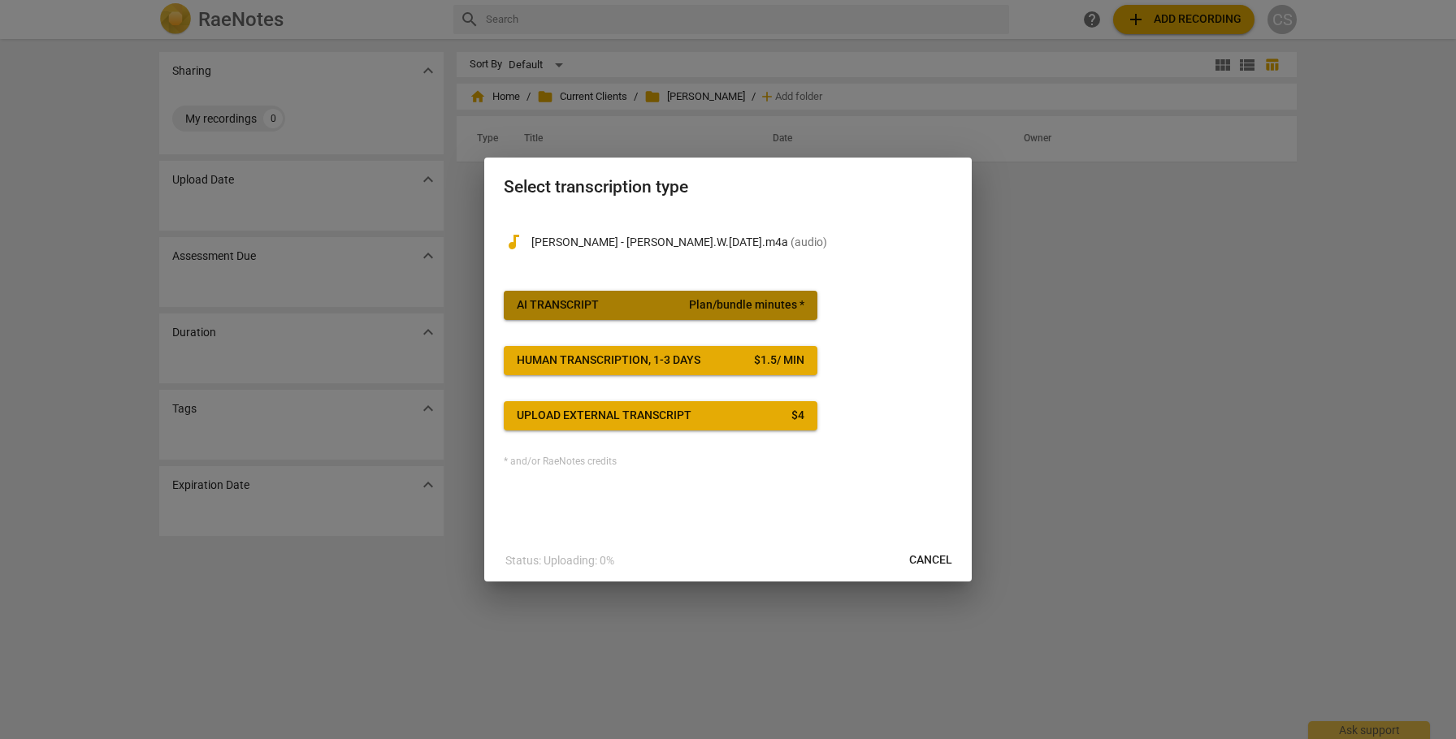  What do you see at coordinates (513, 242) in the screenshot?
I see `span: audiotrack` at bounding box center [513, 242].